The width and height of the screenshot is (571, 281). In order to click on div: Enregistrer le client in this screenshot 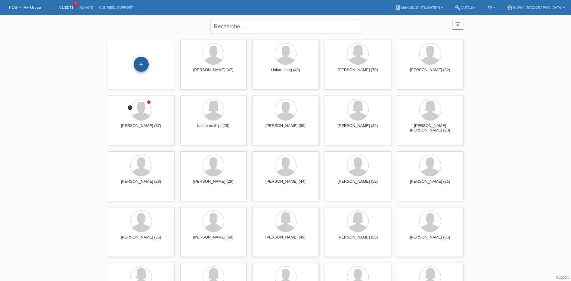, I will do `click(141, 64)`.